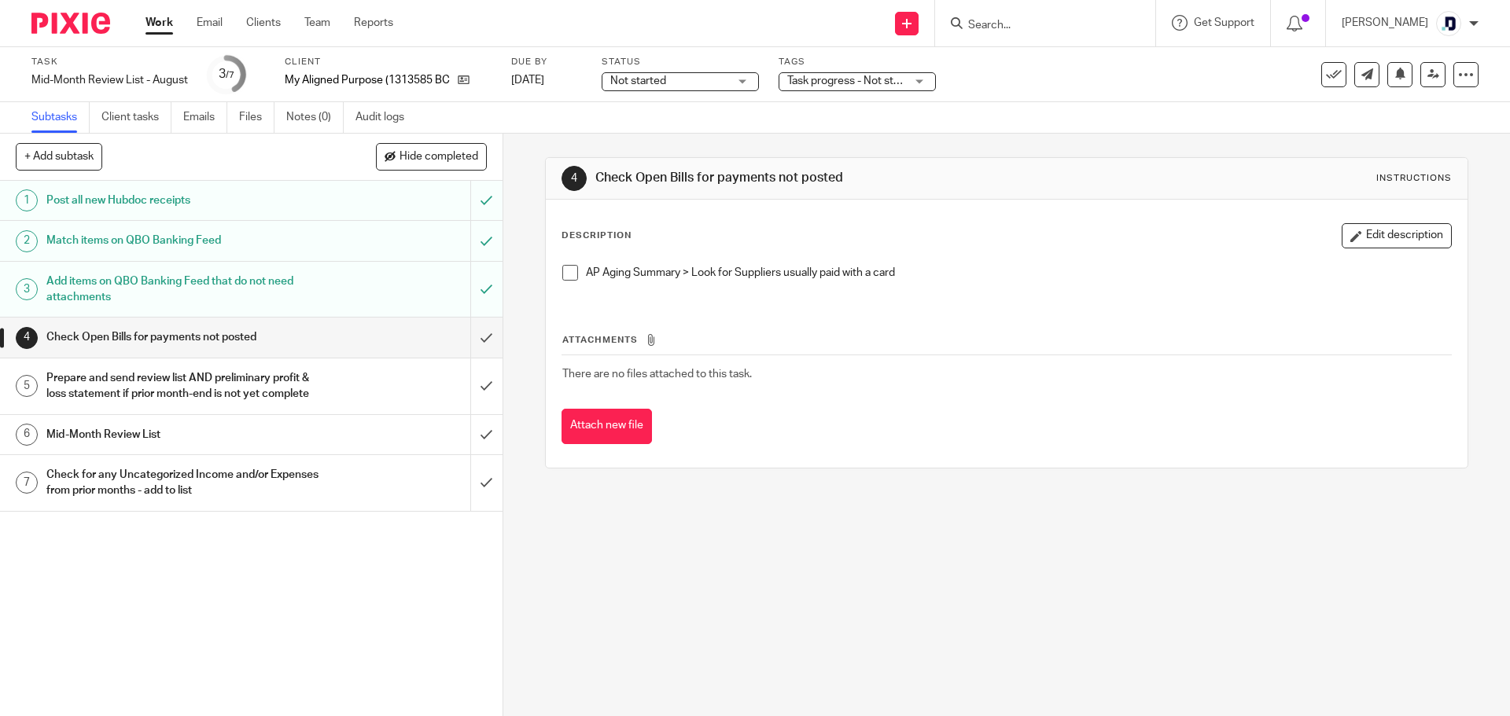  What do you see at coordinates (136, 117) in the screenshot?
I see `a: Client tasks` at bounding box center [136, 117].